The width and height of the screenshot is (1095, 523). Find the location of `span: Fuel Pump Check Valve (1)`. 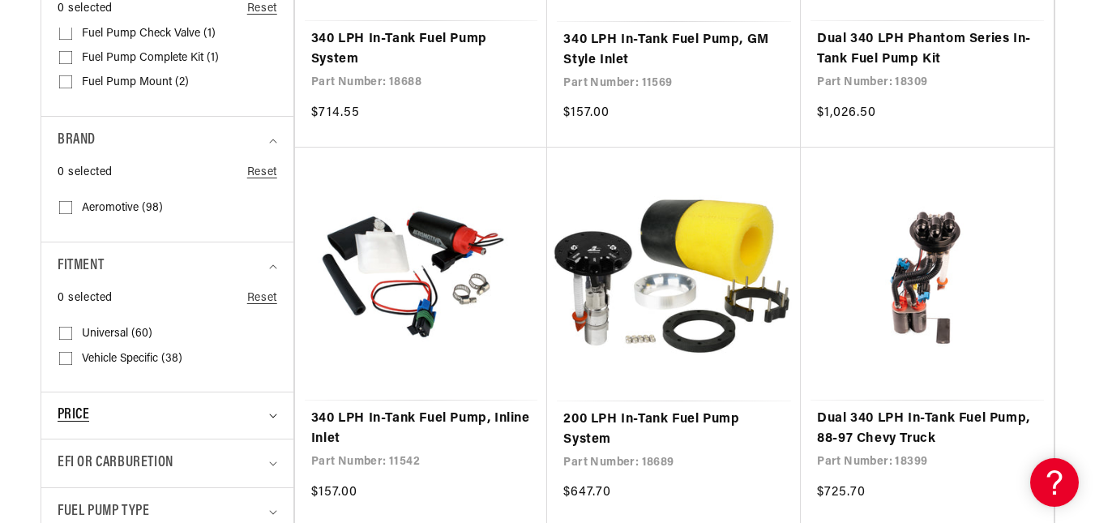

span: Fuel Pump Check Valve (1) is located at coordinates (148, 34).